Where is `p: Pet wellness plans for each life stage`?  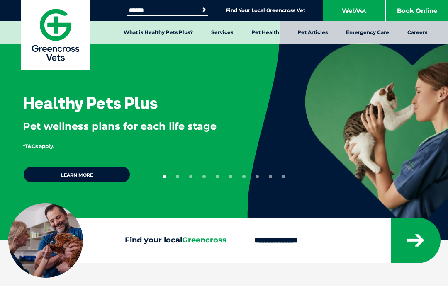
p: Pet wellness plans for each life stage is located at coordinates (121, 126).